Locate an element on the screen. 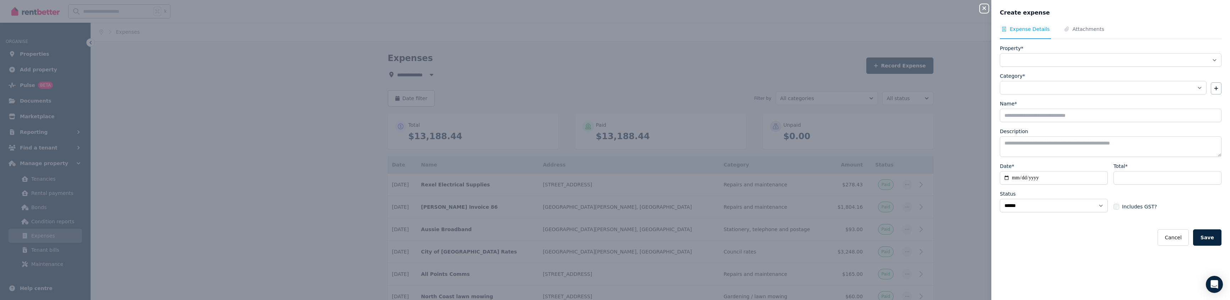 The height and width of the screenshot is (300, 1230). span: Includes GST? is located at coordinates (1139, 207).